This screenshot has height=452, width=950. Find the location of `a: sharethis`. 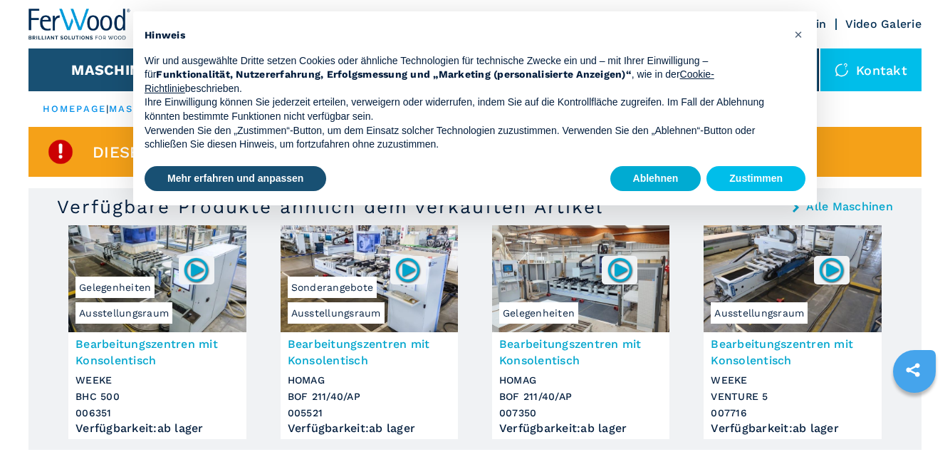

a: sharethis is located at coordinates (913, 370).